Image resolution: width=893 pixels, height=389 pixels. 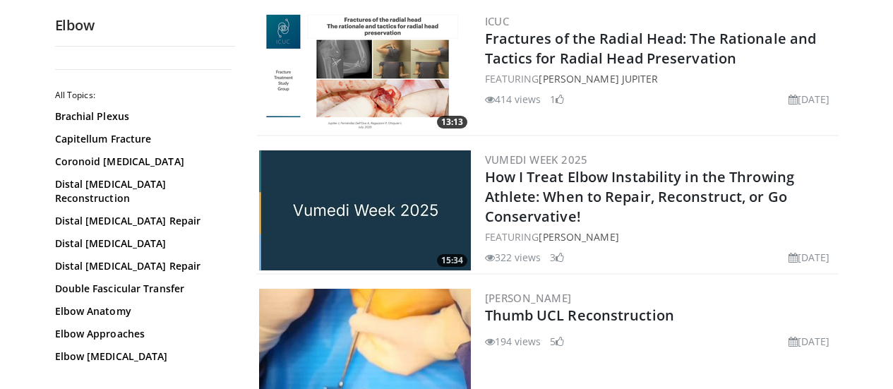 I want to click on a: Brachial Plexus, so click(x=141, y=117).